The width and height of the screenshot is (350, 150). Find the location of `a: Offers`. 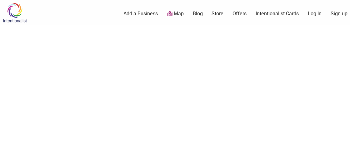

a: Offers is located at coordinates (239, 14).